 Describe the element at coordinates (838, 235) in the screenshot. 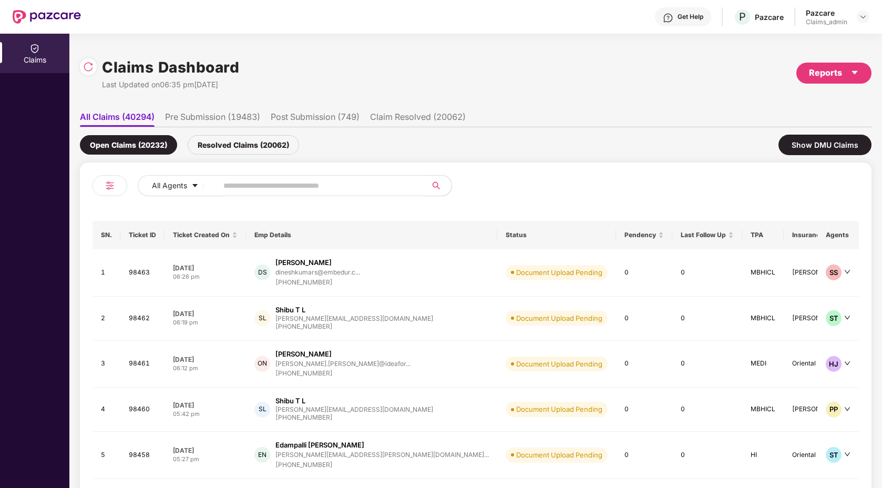

I see `th: Agents` at that location.